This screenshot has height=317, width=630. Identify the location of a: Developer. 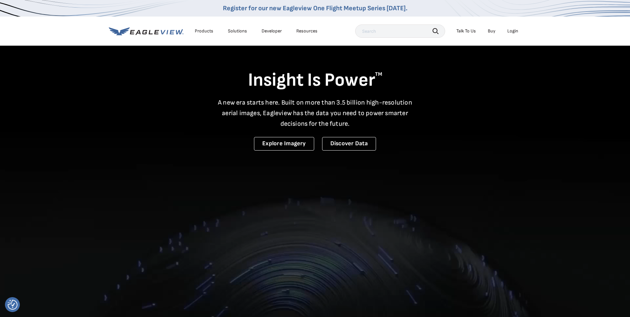
(271, 31).